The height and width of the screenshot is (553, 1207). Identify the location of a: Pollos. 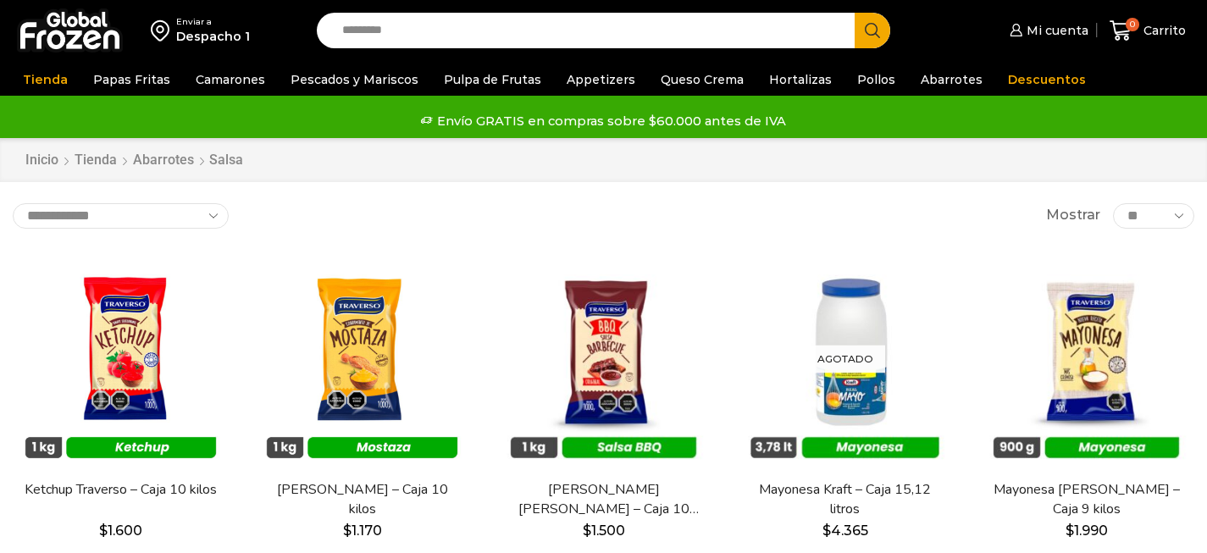
(876, 80).